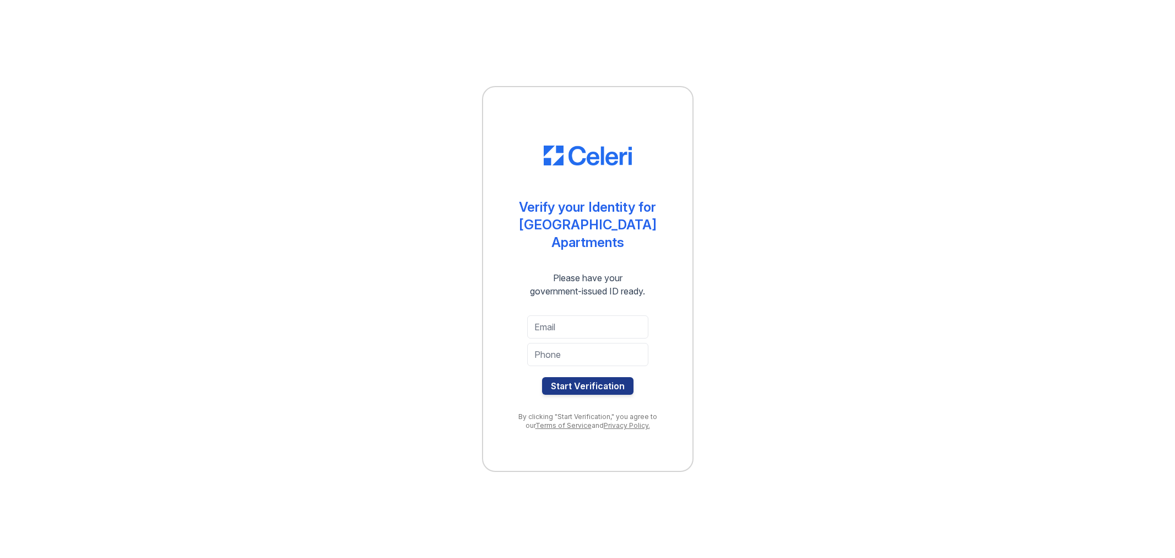  Describe the element at coordinates (588, 386) in the screenshot. I see `button: Start Verification` at that location.